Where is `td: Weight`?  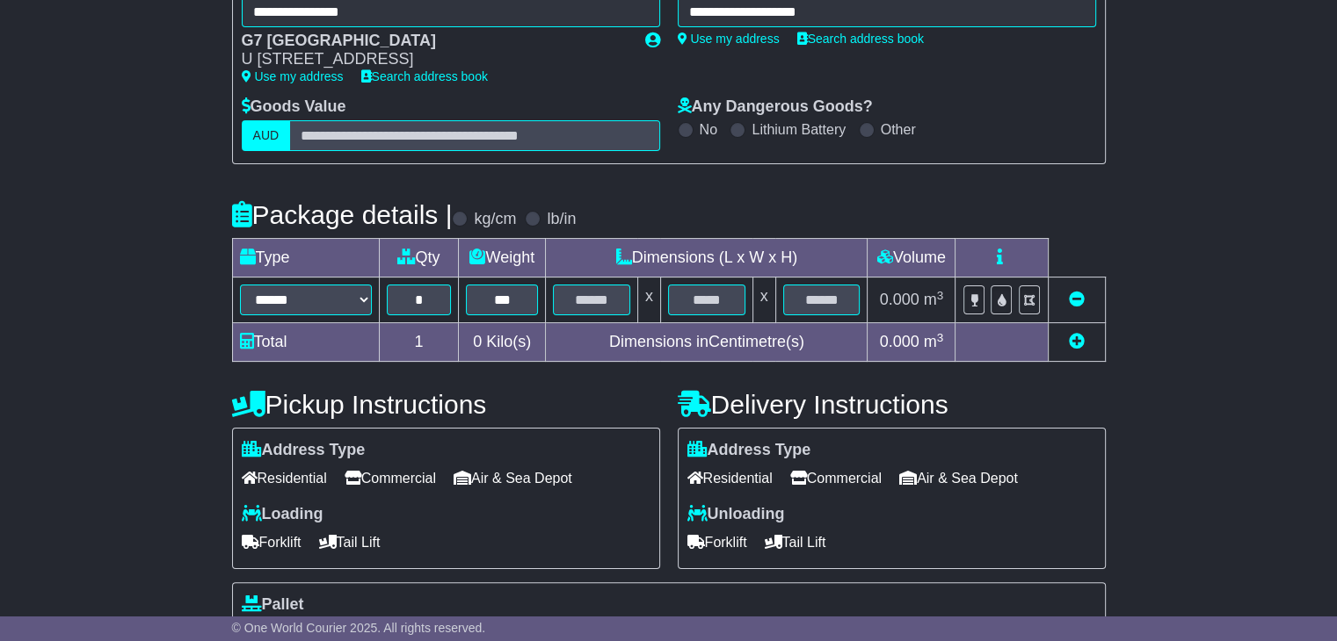
td: Weight is located at coordinates (502, 258).